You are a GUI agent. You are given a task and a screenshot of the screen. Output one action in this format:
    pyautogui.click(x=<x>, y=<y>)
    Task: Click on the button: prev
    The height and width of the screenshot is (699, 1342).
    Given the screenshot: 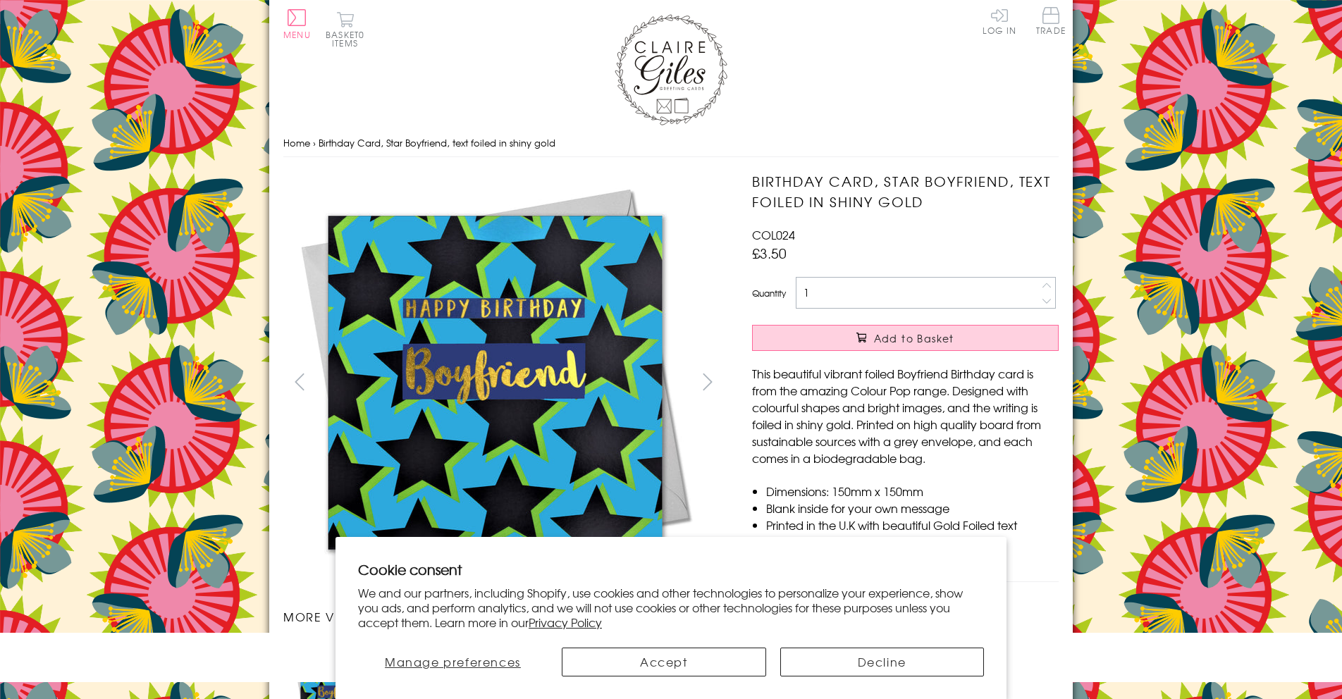 What is the action you would take?
    pyautogui.click(x=299, y=381)
    